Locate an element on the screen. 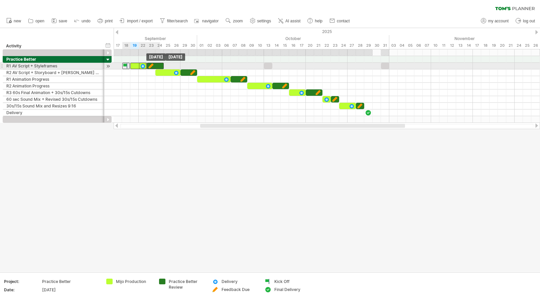 This screenshot has width=540, height=302. span: save is located at coordinates (63, 21).